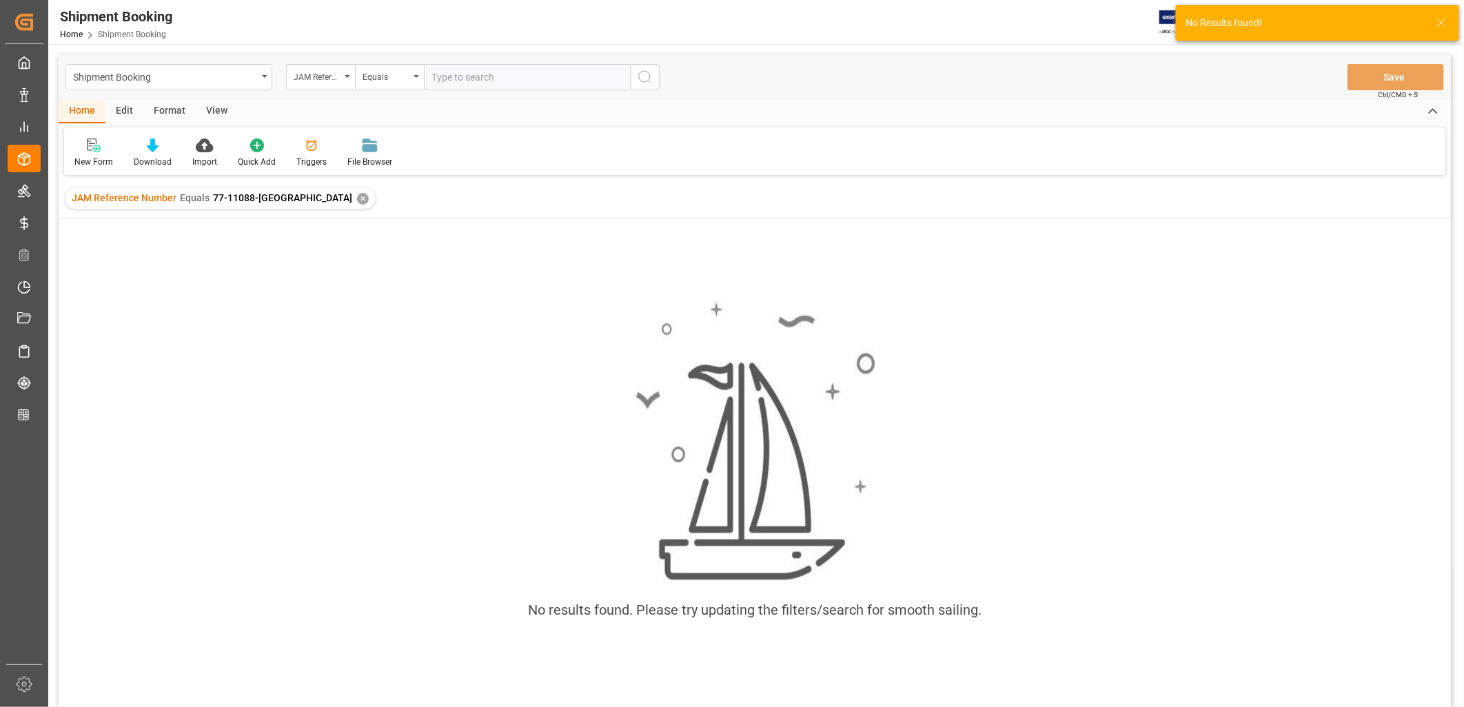 This screenshot has height=707, width=1464. Describe the element at coordinates (1304, 23) in the screenshot. I see `div: No Results found!` at that location.